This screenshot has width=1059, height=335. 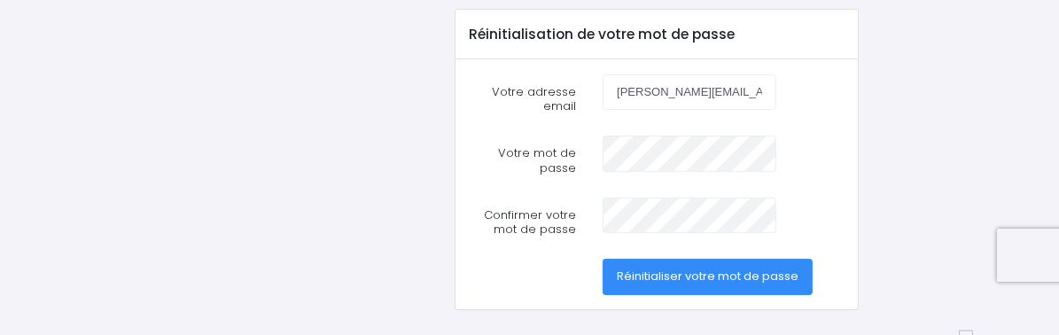 What do you see at coordinates (523, 99) in the screenshot?
I see `label: Votre adresse email` at bounding box center [523, 99].